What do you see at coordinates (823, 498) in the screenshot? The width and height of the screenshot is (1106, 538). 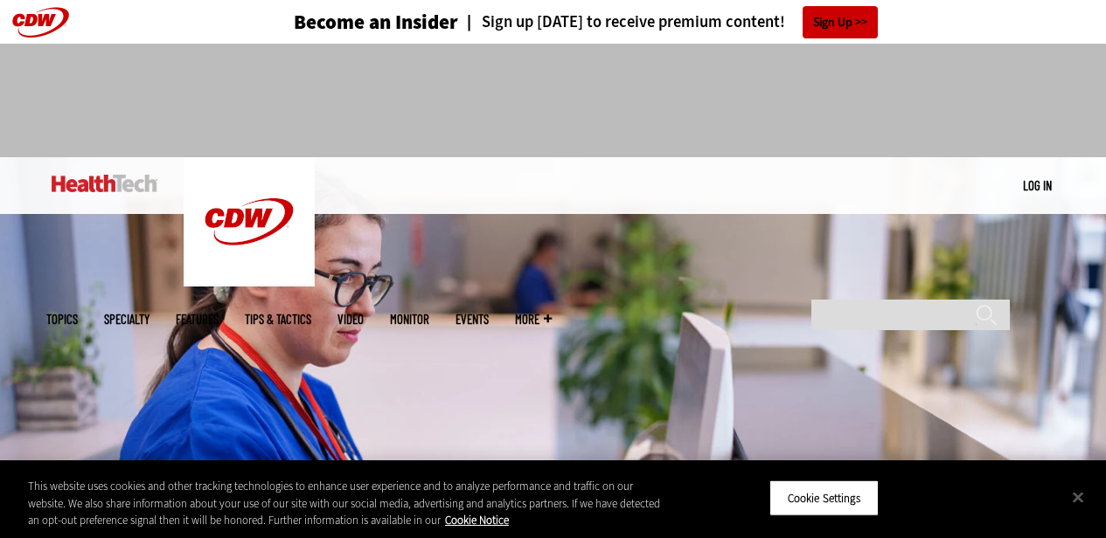 I see `button: Cookie Settings` at bounding box center [823, 498].